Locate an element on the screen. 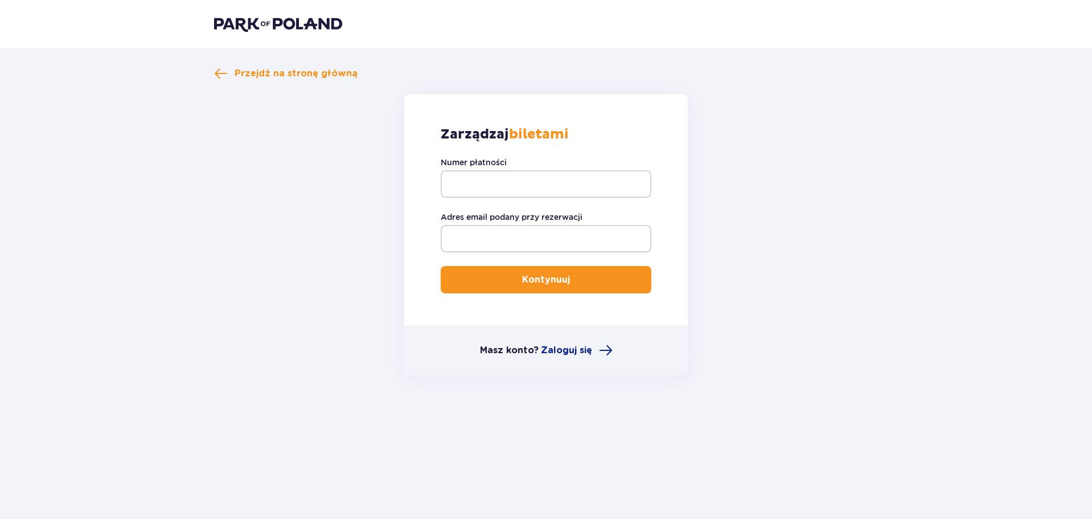 This screenshot has height=519, width=1092. p: Masz konto? is located at coordinates (509, 350).